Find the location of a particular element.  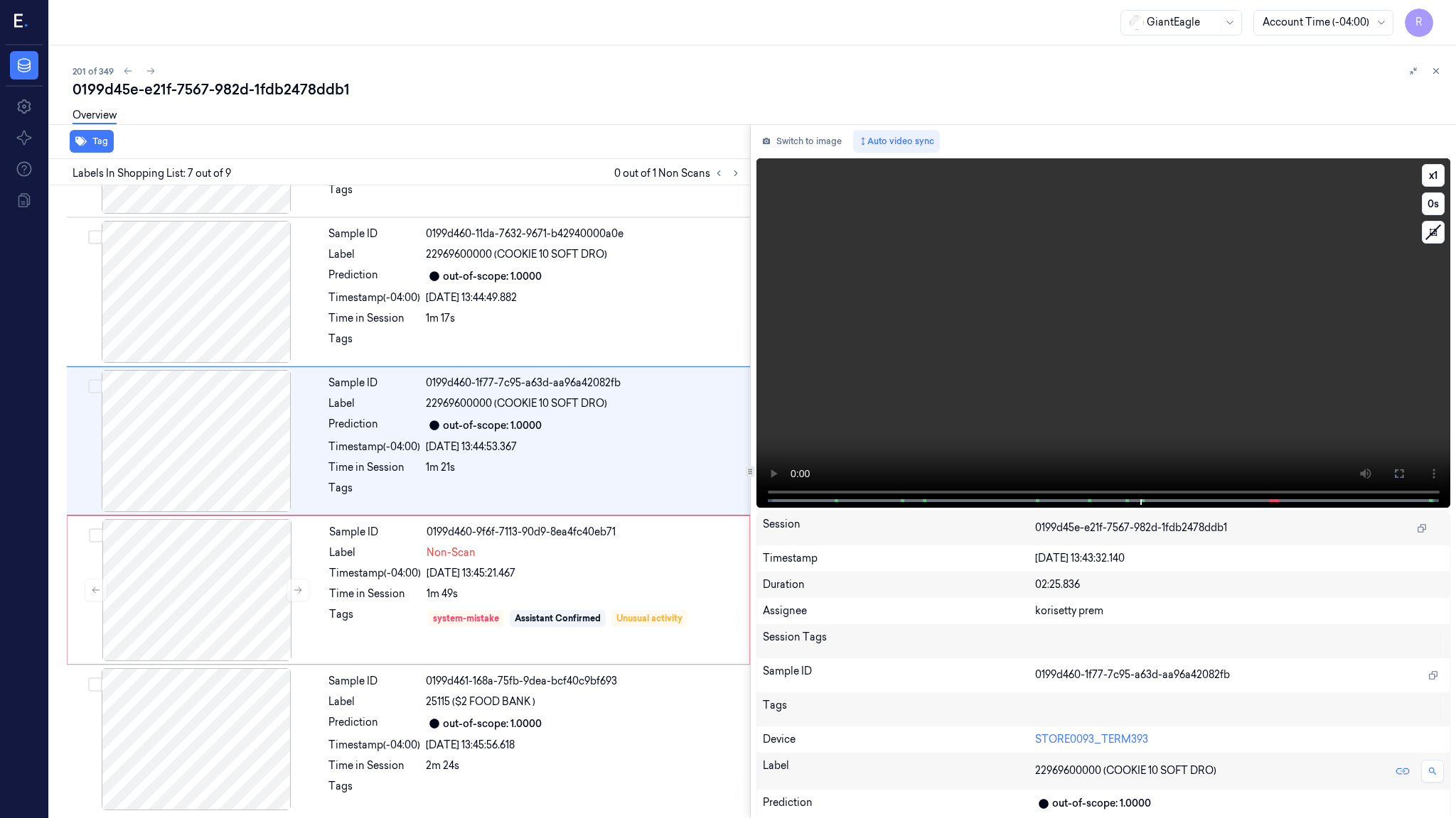

span: R is located at coordinates (1419, 22).